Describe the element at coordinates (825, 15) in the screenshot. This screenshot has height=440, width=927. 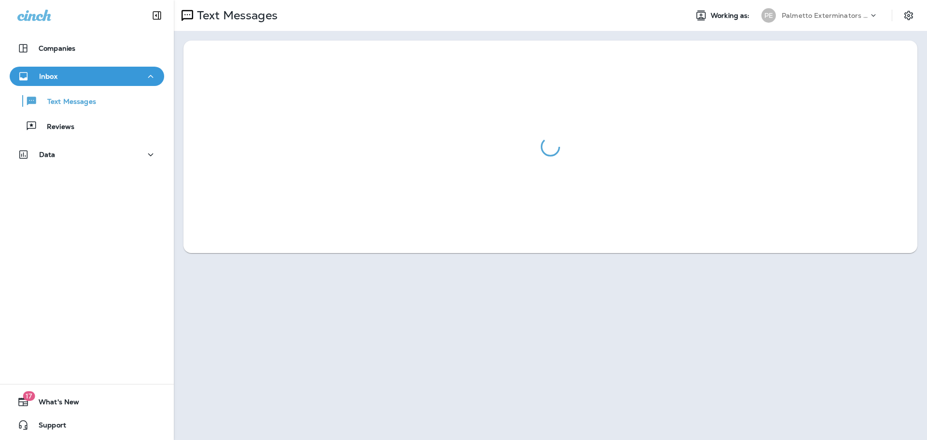
I see `p: Palmetto Exterminators LLC` at that location.